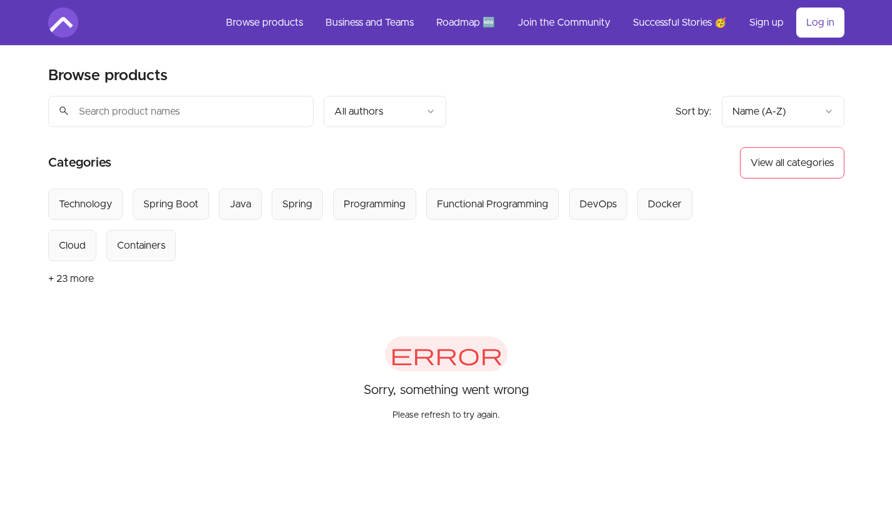  What do you see at coordinates (297, 204) in the screenshot?
I see `div: Spring` at bounding box center [297, 204].